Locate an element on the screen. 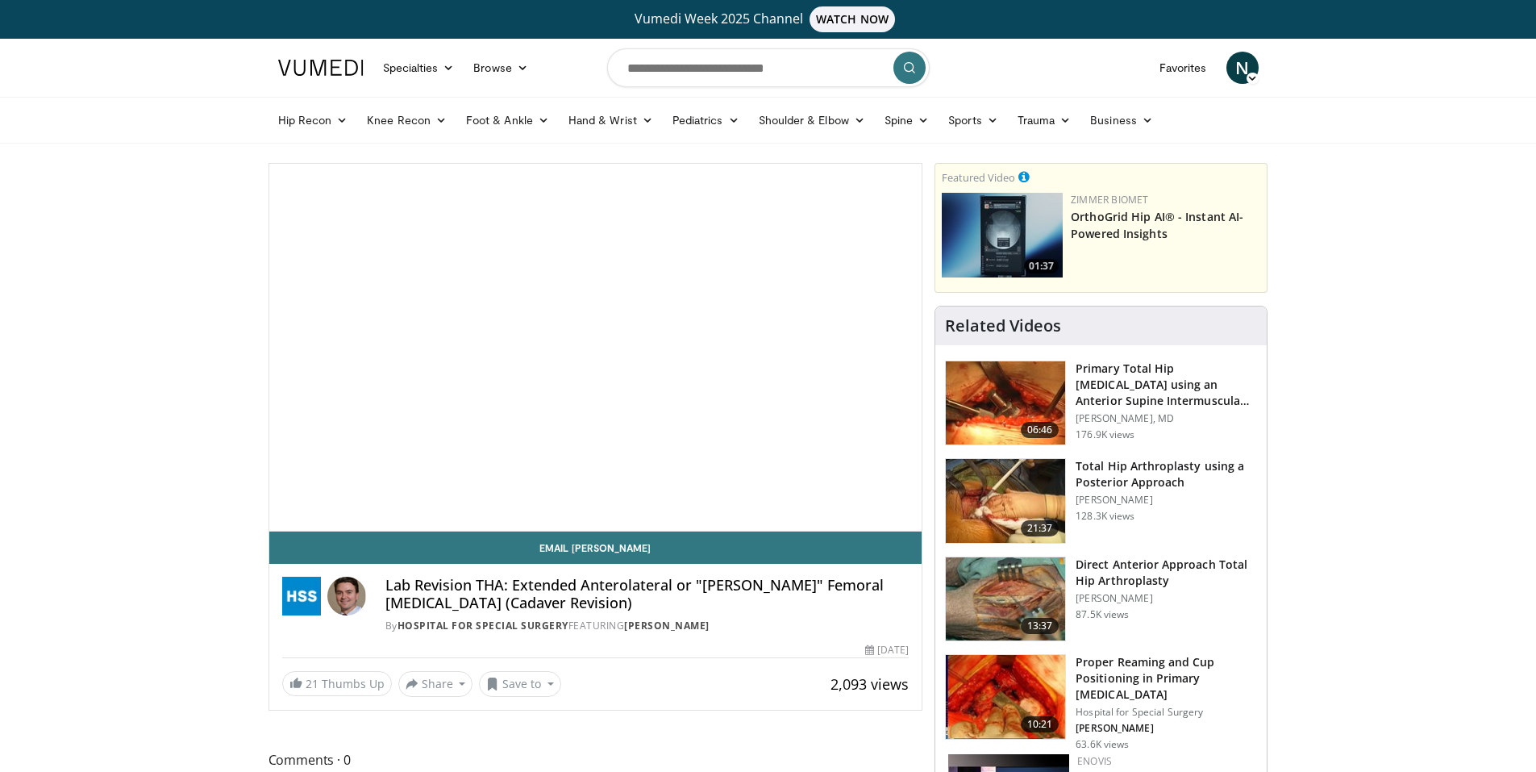 The width and height of the screenshot is (1536, 772). span: 21 is located at coordinates (312, 683).